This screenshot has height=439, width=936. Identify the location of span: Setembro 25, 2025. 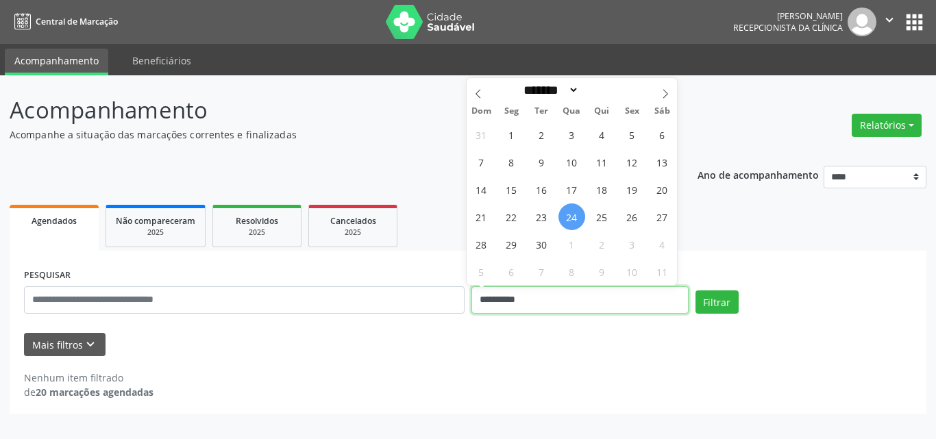
(602, 217).